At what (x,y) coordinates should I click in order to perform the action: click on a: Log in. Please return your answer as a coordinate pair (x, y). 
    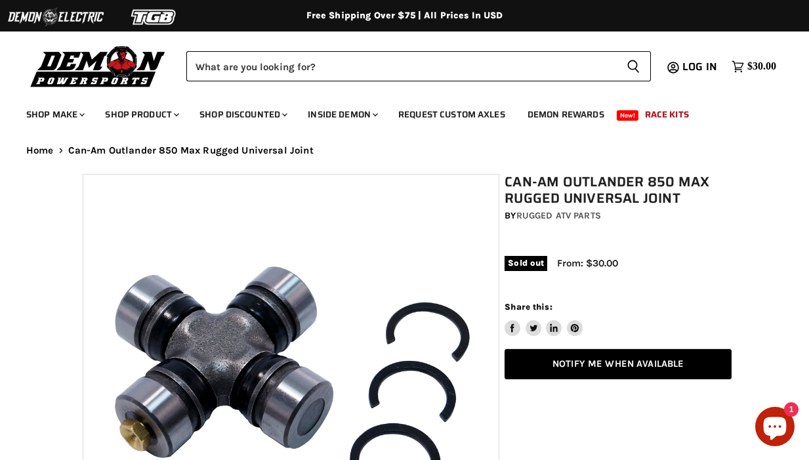
    Looking at the image, I should click on (700, 67).